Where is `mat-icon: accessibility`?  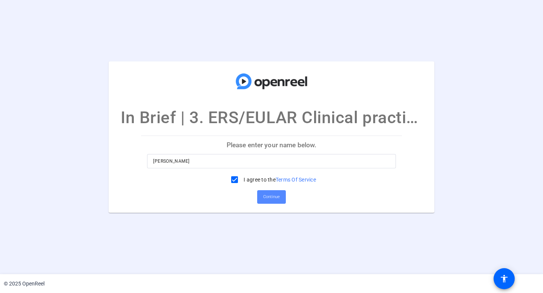 mat-icon: accessibility is located at coordinates (504, 279).